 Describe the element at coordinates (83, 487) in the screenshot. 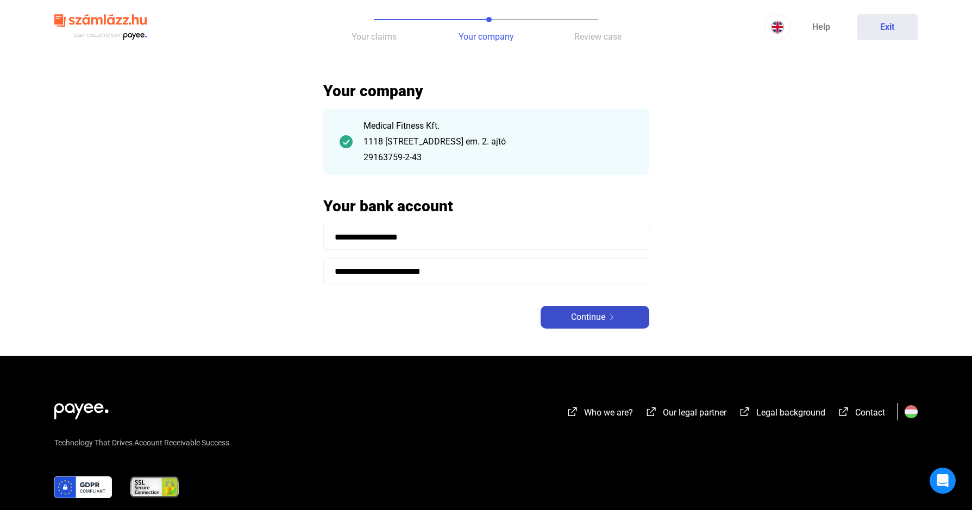

I see `img: gdpr` at that location.